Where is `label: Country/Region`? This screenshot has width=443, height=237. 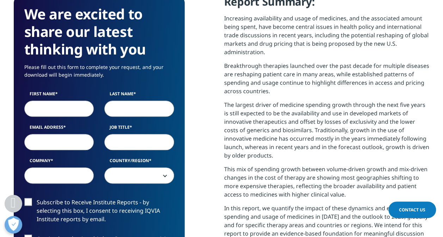 label: Country/Region is located at coordinates (139, 163).